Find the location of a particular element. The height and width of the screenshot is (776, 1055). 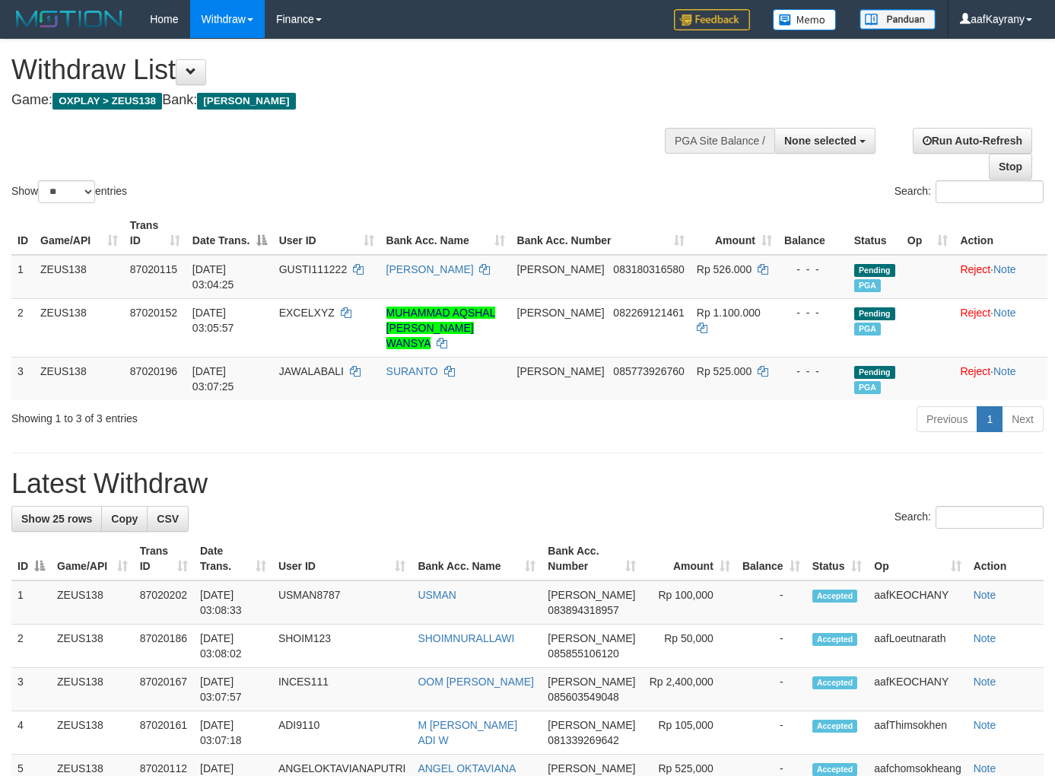

label: Search: is located at coordinates (969, 192).